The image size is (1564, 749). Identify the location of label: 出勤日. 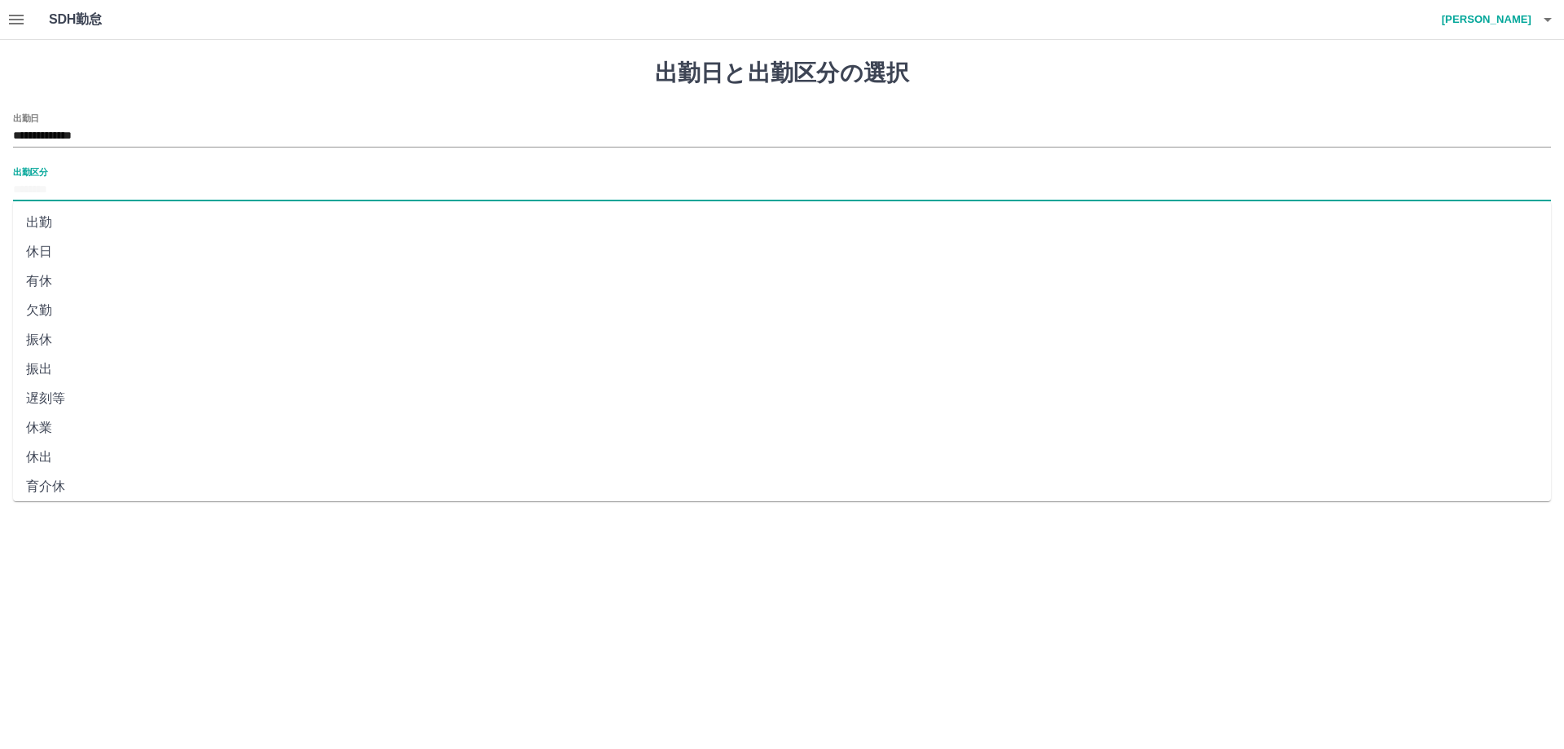
(26, 117).